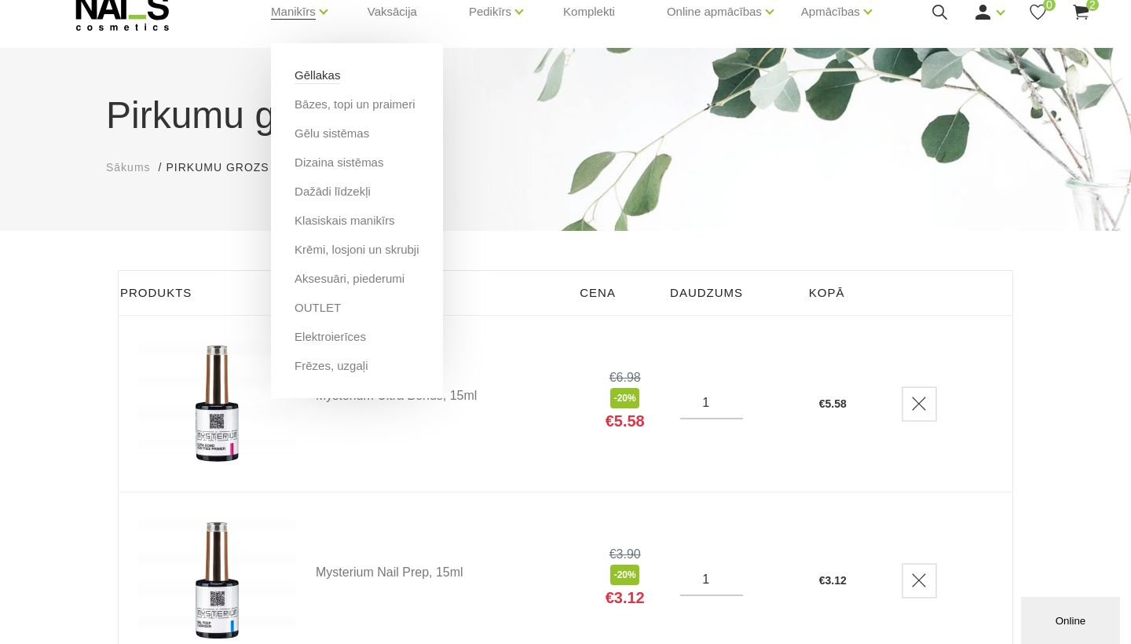  What do you see at coordinates (566, 115) in the screenshot?
I see `h1: Pirkumu grozs` at bounding box center [566, 115].